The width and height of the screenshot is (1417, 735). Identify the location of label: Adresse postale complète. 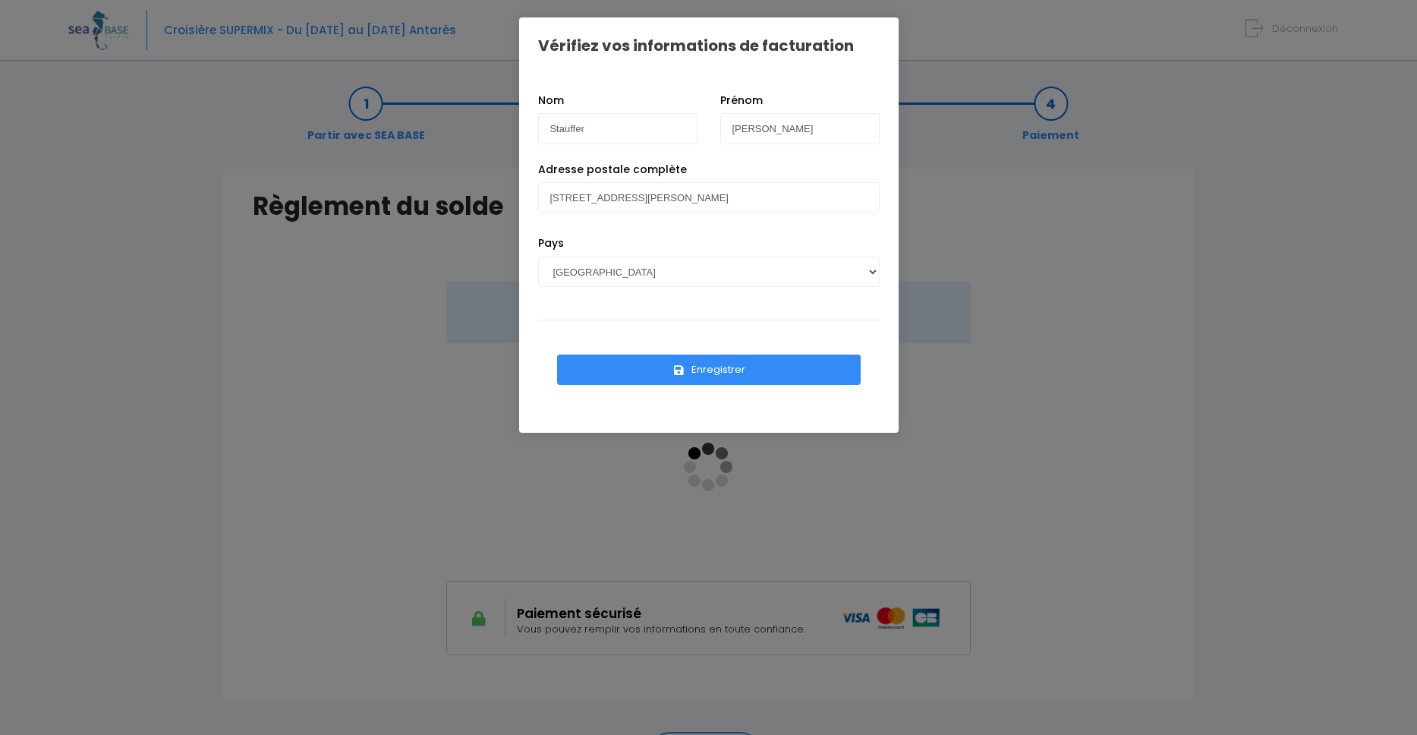
(613, 169).